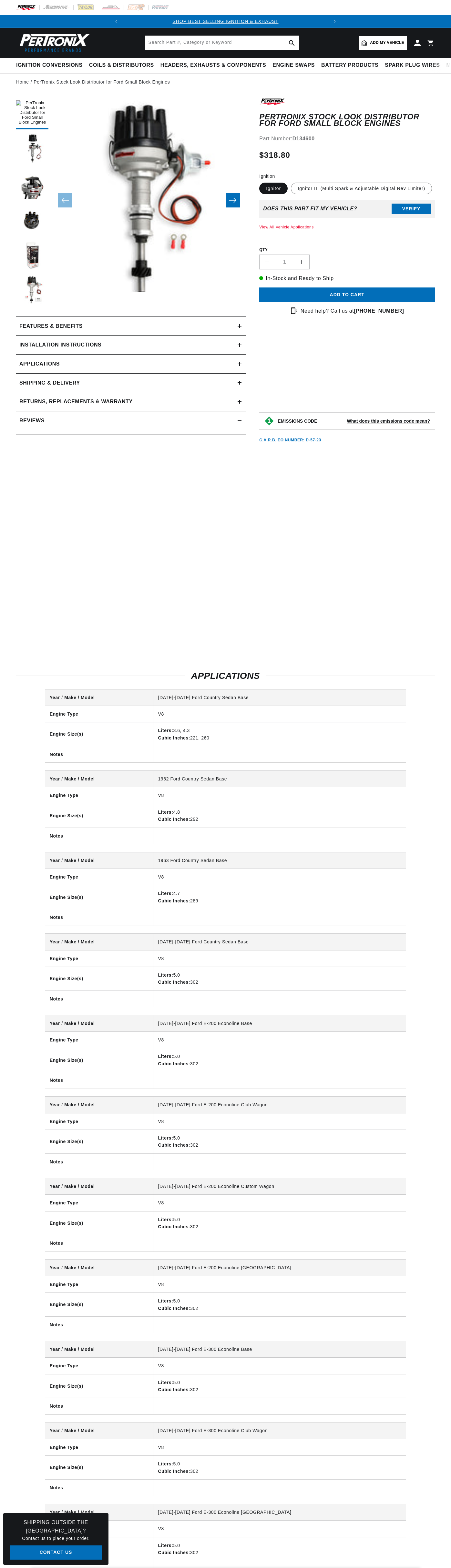 Image resolution: width=451 pixels, height=1568 pixels. Describe the element at coordinates (279, 897) in the screenshot. I see `td: 4.7 289` at that location.